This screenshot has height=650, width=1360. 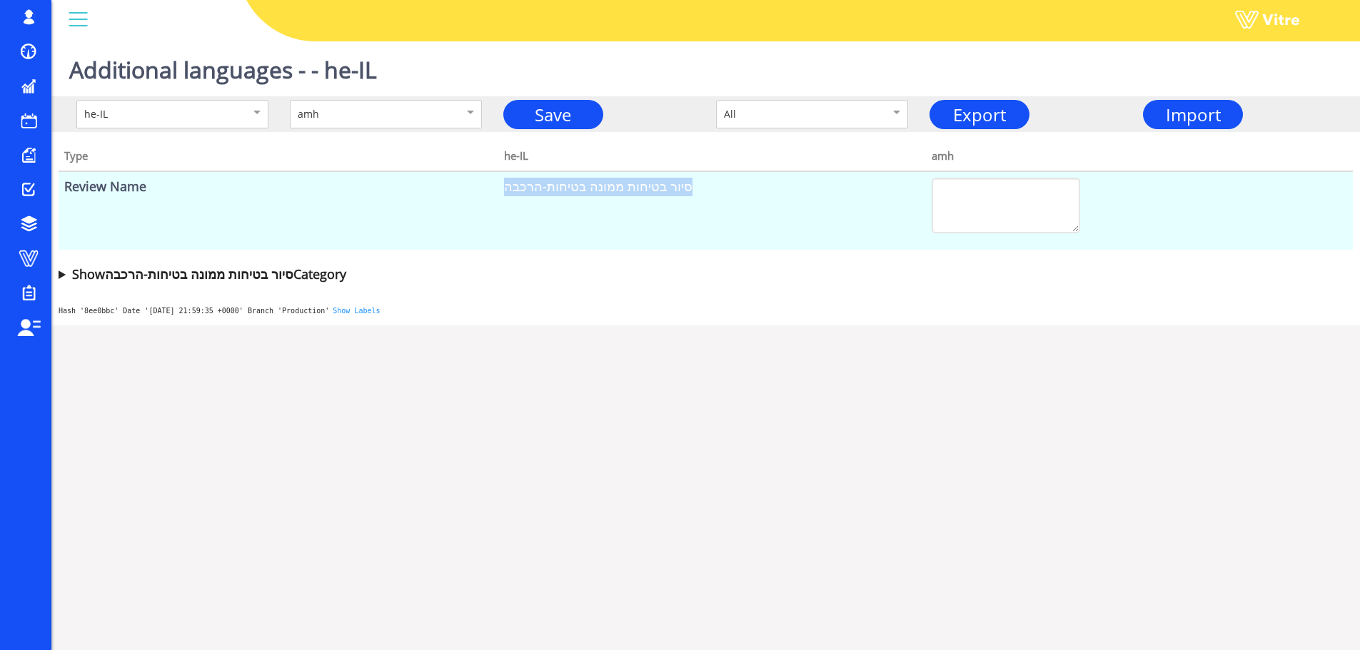 I want to click on th: he-IL, so click(x=712, y=155).